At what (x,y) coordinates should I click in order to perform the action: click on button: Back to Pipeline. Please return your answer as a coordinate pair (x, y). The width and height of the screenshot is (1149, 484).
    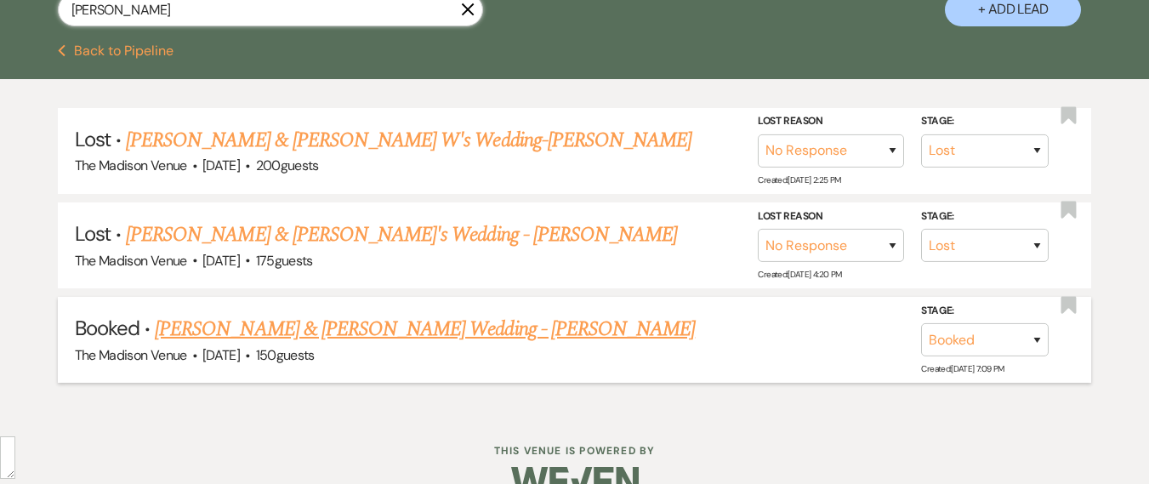
    Looking at the image, I should click on (116, 51).